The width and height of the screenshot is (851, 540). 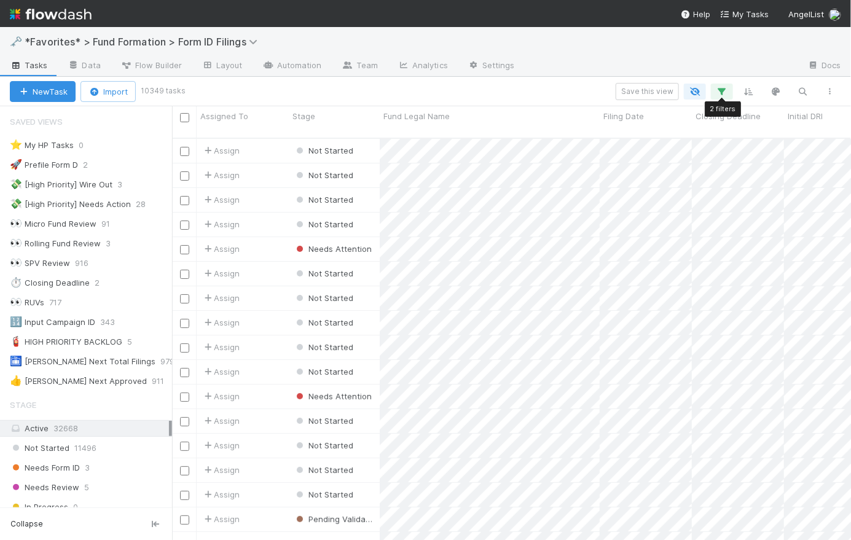 I want to click on div: HIGH PRIORITY BACKLOG, so click(x=66, y=341).